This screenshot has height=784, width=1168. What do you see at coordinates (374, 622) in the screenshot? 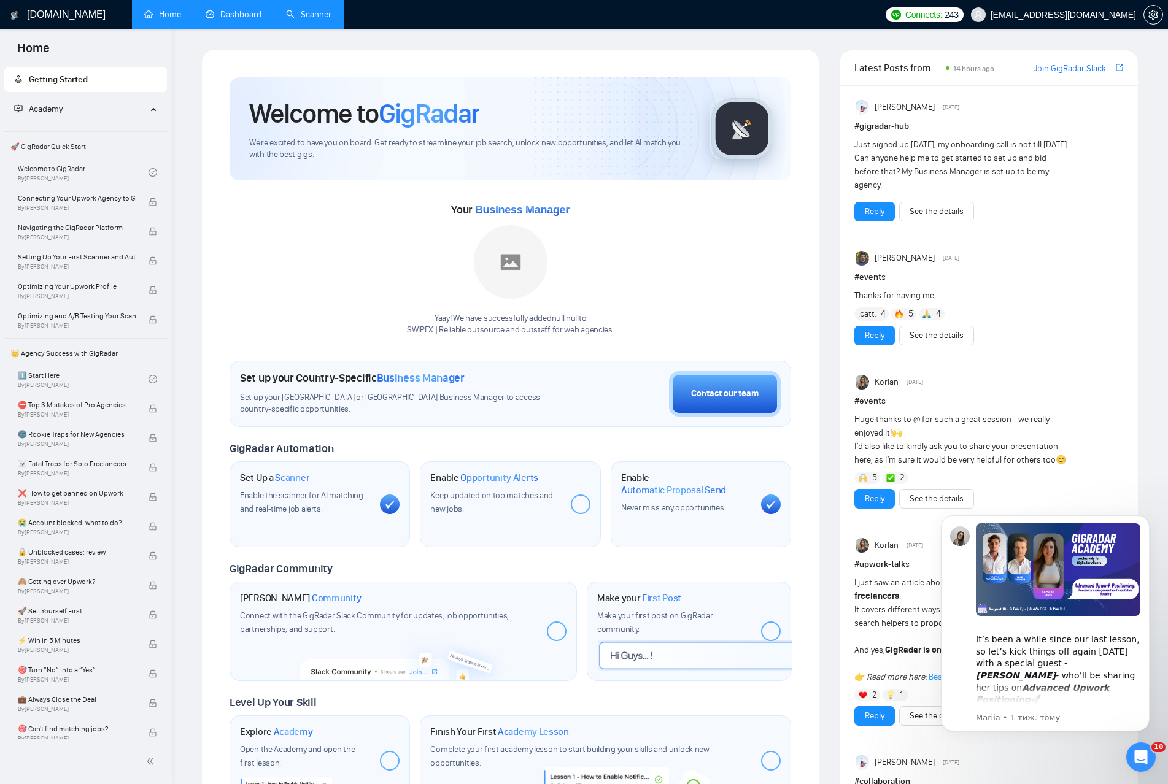
I see `span: Connect with the GigRadar Slack Community for updates, job opportunities, partnerships, and support.` at bounding box center [374, 622].